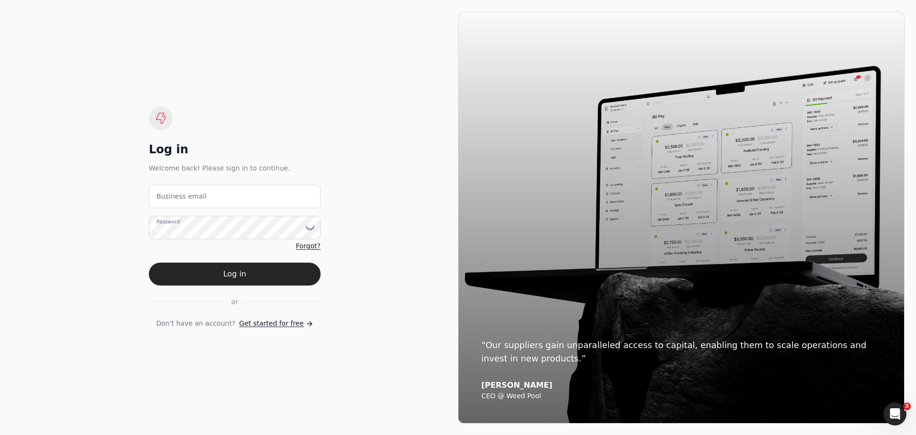  I want to click on div: Log in, so click(235, 149).